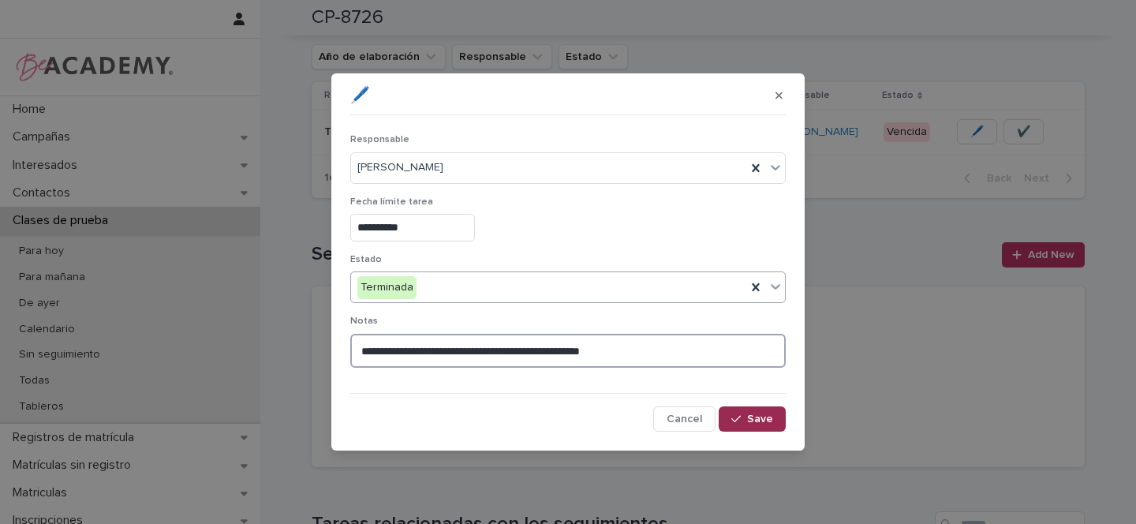  I want to click on span: Responsable, so click(380, 140).